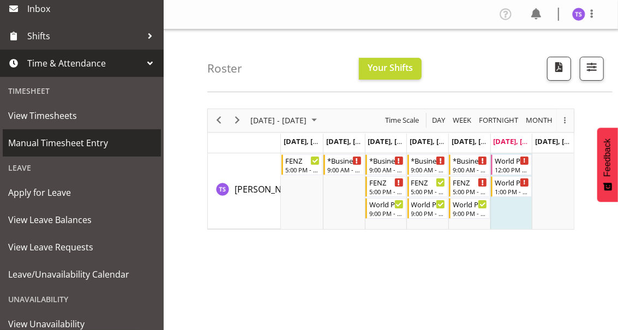 Image resolution: width=618 pixels, height=330 pixels. I want to click on div: Titi Strickland"s event - FENZ Begin From Thursday, August 14, 2025 at 5:00:00 PM GMT+12:00 Ends ..., so click(428, 187).